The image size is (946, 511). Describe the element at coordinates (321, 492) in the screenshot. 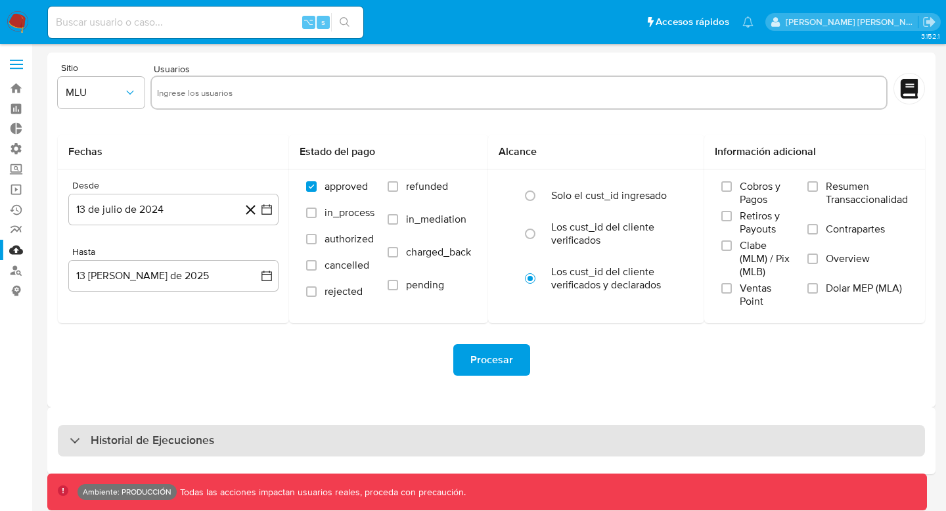

I see `p: Todas las acciones impactan usuarios reales, proceda con precaución.` at that location.